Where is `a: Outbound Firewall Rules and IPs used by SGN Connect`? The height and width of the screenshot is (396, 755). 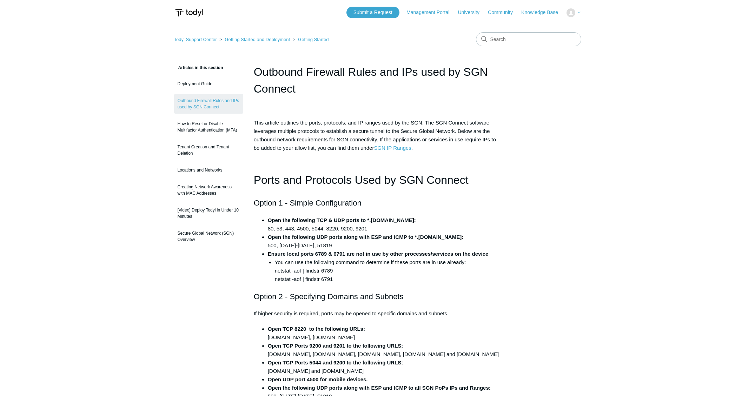 a: Outbound Firewall Rules and IPs used by SGN Connect is located at coordinates (208, 104).